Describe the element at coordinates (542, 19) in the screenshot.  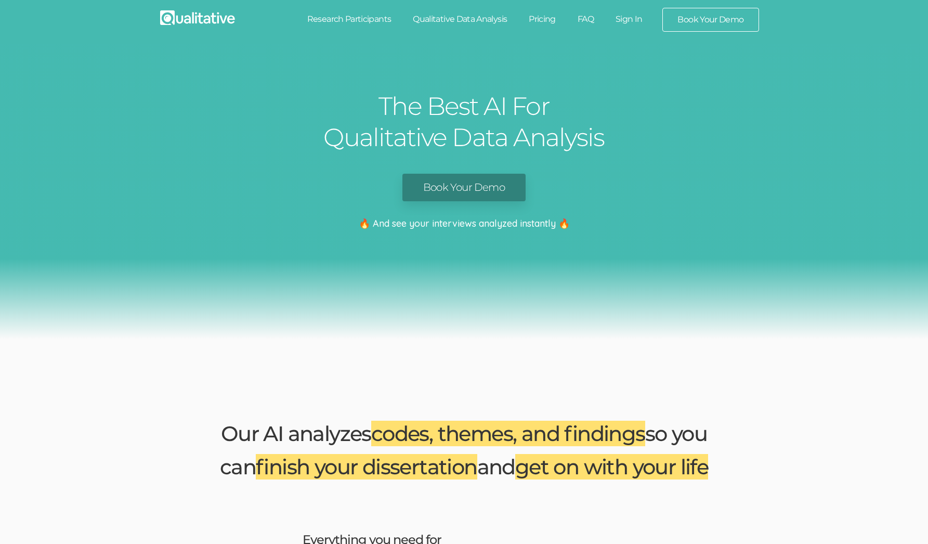
I see `a: Pricing` at that location.